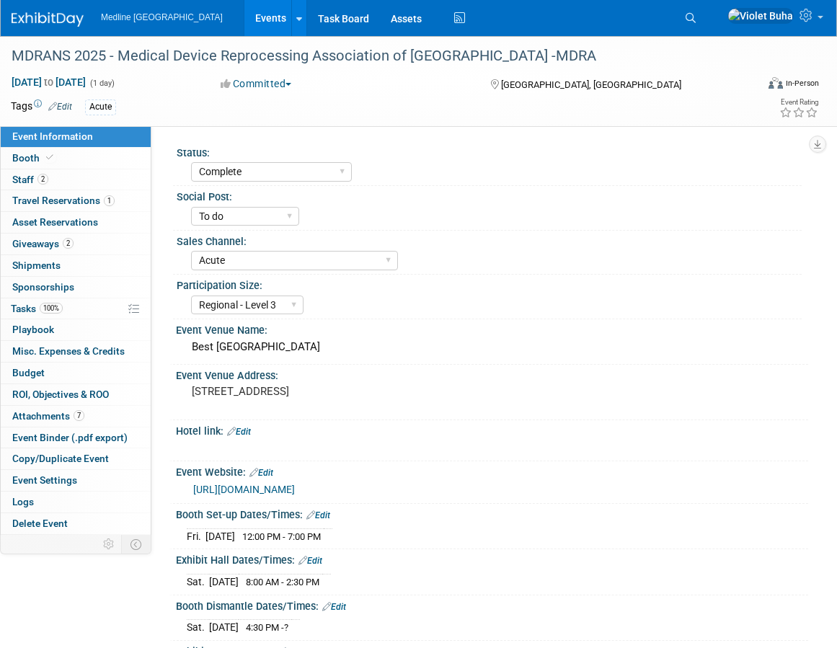  Describe the element at coordinates (491, 513) in the screenshot. I see `div: Booth Set-up Dates/Times:` at that location.